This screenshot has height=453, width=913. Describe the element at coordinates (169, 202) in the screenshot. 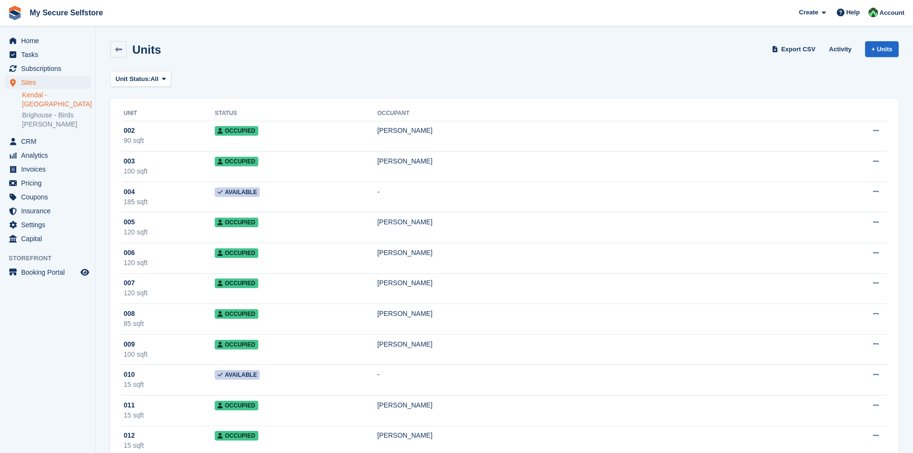

I see `div: 185 sqft` at that location.